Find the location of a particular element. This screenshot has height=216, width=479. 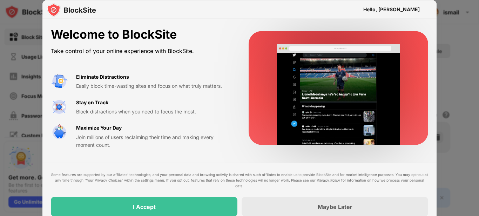

div: Take control of your online experience with BlockSite. is located at coordinates (141, 51).